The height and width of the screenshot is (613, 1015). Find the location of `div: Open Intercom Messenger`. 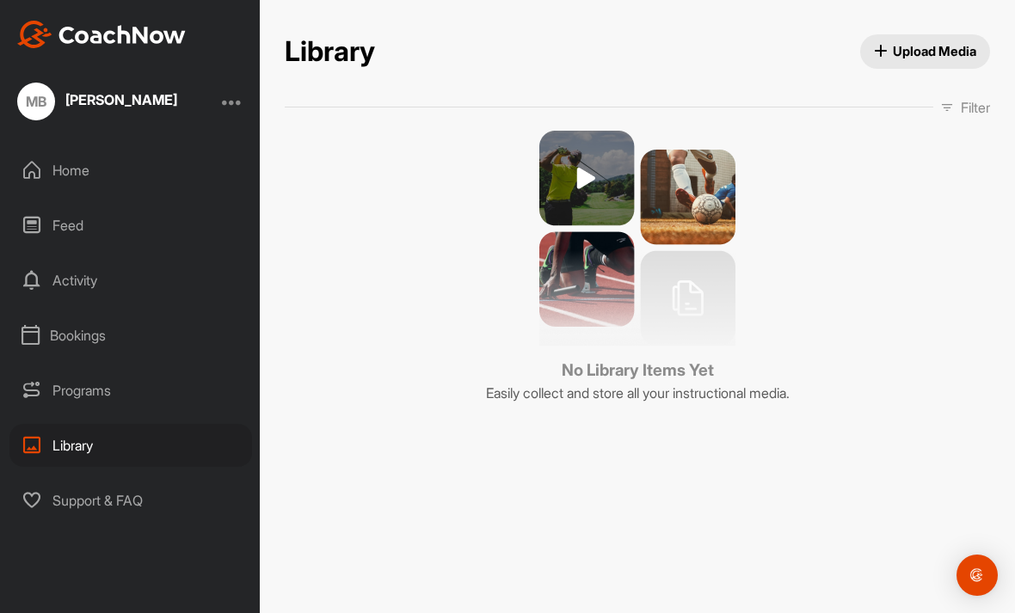

div: Open Intercom Messenger is located at coordinates (977, 576).